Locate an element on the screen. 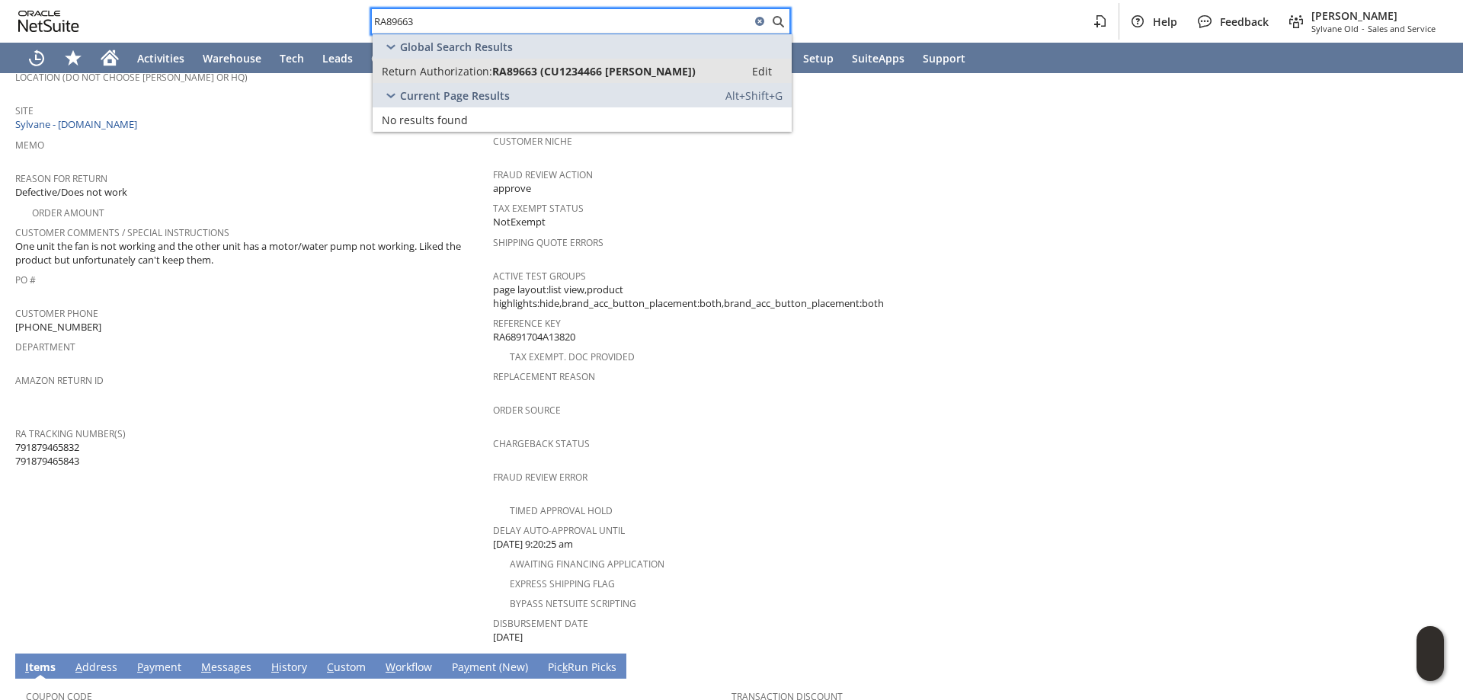 The width and height of the screenshot is (1463, 700). svg: logo is located at coordinates (49, 21).